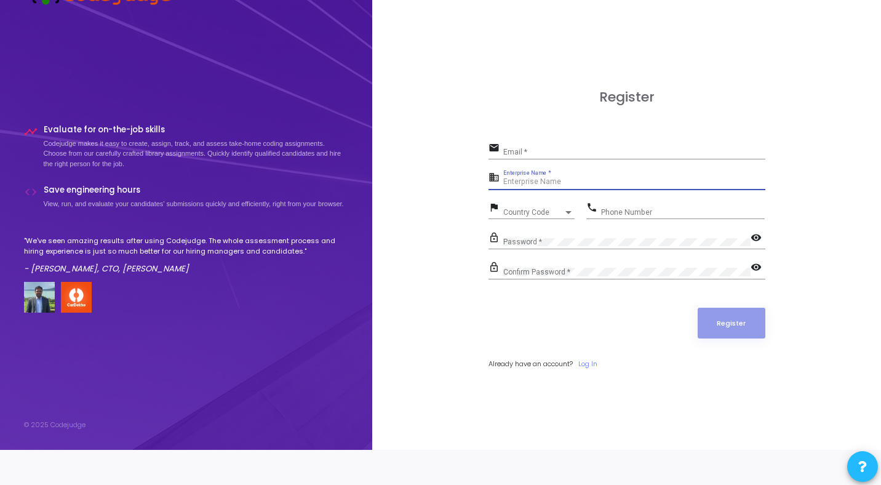  Describe the element at coordinates (194, 190) in the screenshot. I see `h4: Save engineering hours` at that location.